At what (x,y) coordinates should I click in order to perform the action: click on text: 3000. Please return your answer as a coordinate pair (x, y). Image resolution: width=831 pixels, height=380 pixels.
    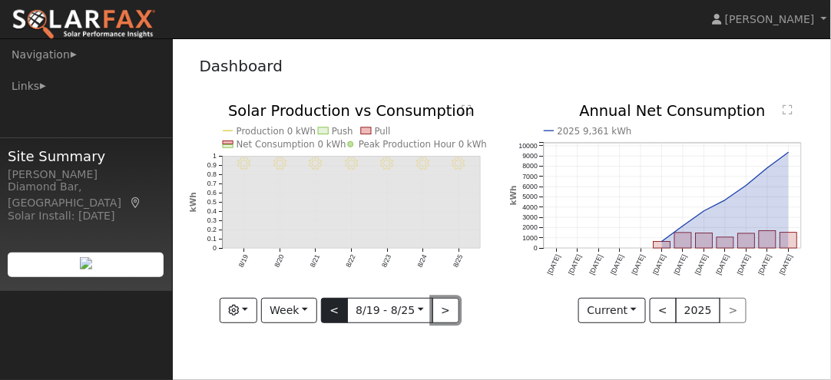
    Looking at the image, I should click on (530, 217).